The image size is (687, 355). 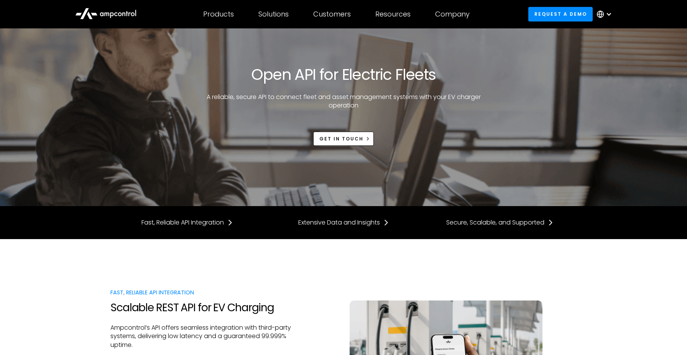 I want to click on div: Resources, so click(x=393, y=14).